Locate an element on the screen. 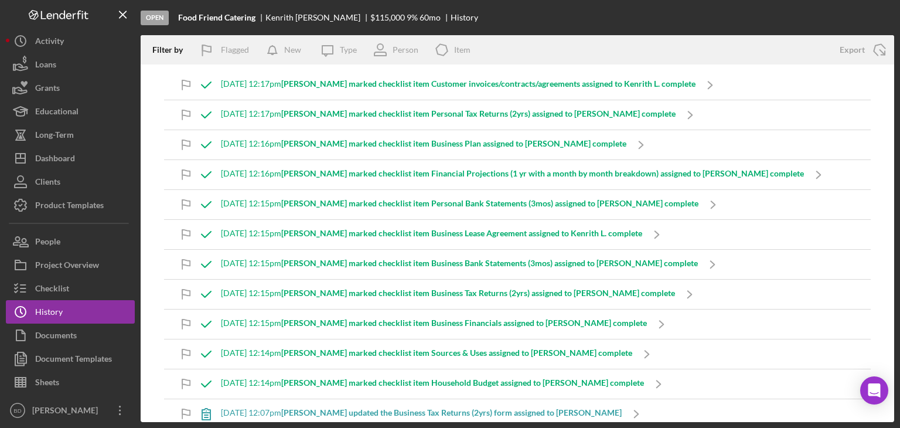 The height and width of the screenshot is (428, 900). a: Loans is located at coordinates (70, 64).